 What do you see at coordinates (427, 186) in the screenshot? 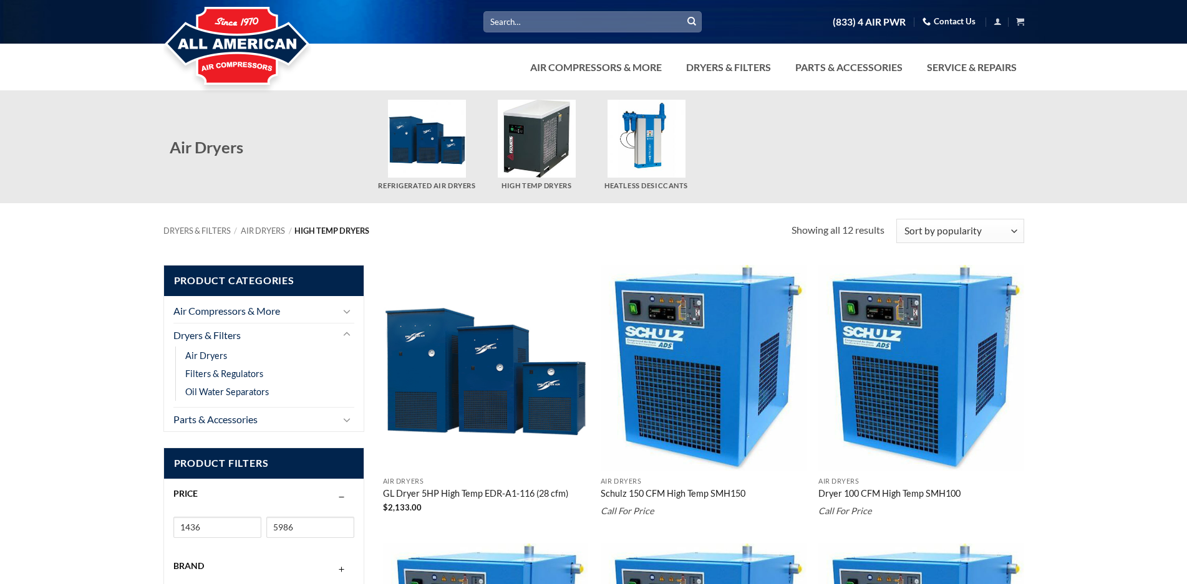
I see `h5: Refrigerated Air Dryers` at bounding box center [427, 186].